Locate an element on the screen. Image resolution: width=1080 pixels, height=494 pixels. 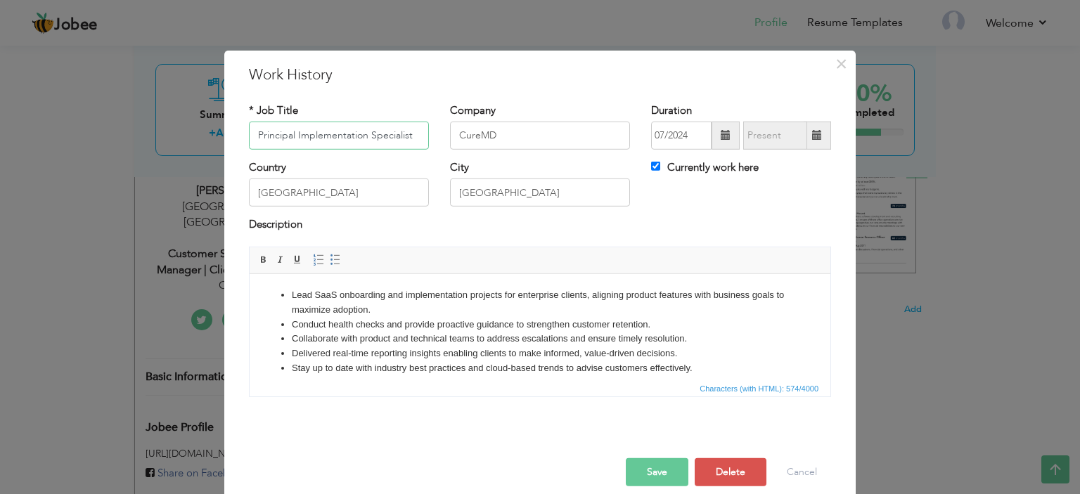
a: Insert/Remove Numbered List is located at coordinates (318, 260).